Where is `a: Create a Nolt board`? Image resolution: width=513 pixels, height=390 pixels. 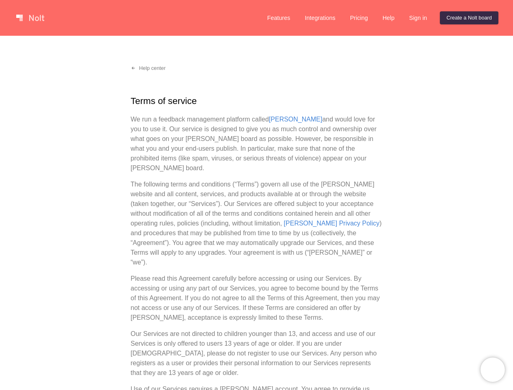 a: Create a Nolt board is located at coordinates (469, 18).